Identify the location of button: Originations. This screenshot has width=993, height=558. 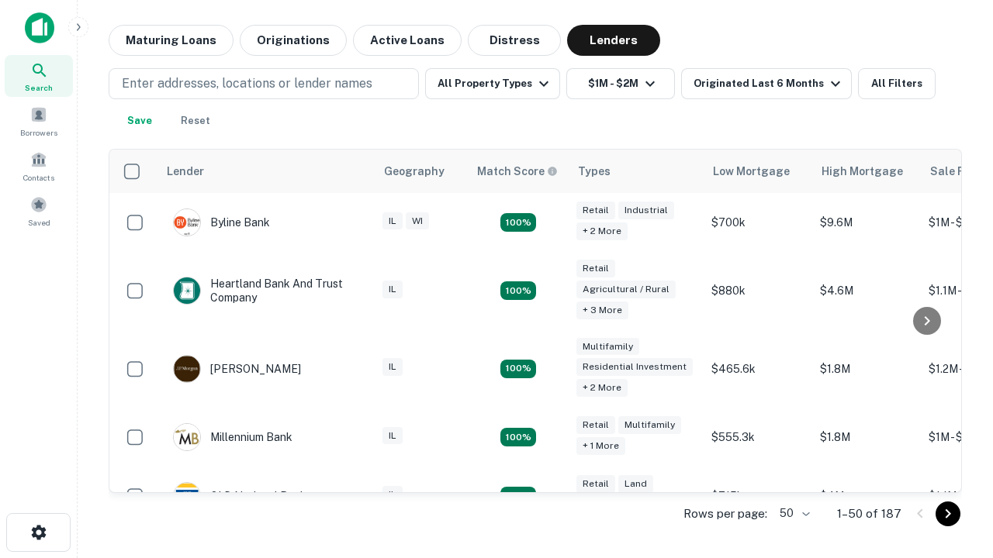
(293, 40).